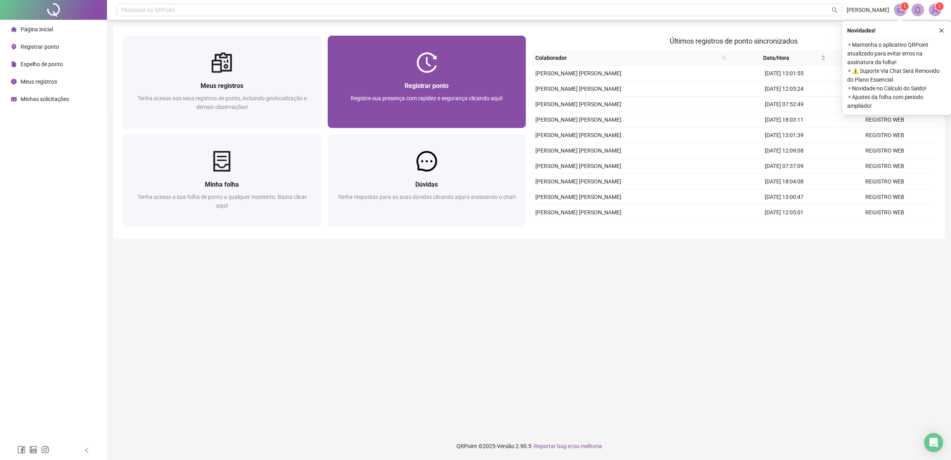  What do you see at coordinates (861, 31) in the screenshot?
I see `span: Novidades !` at bounding box center [861, 31].